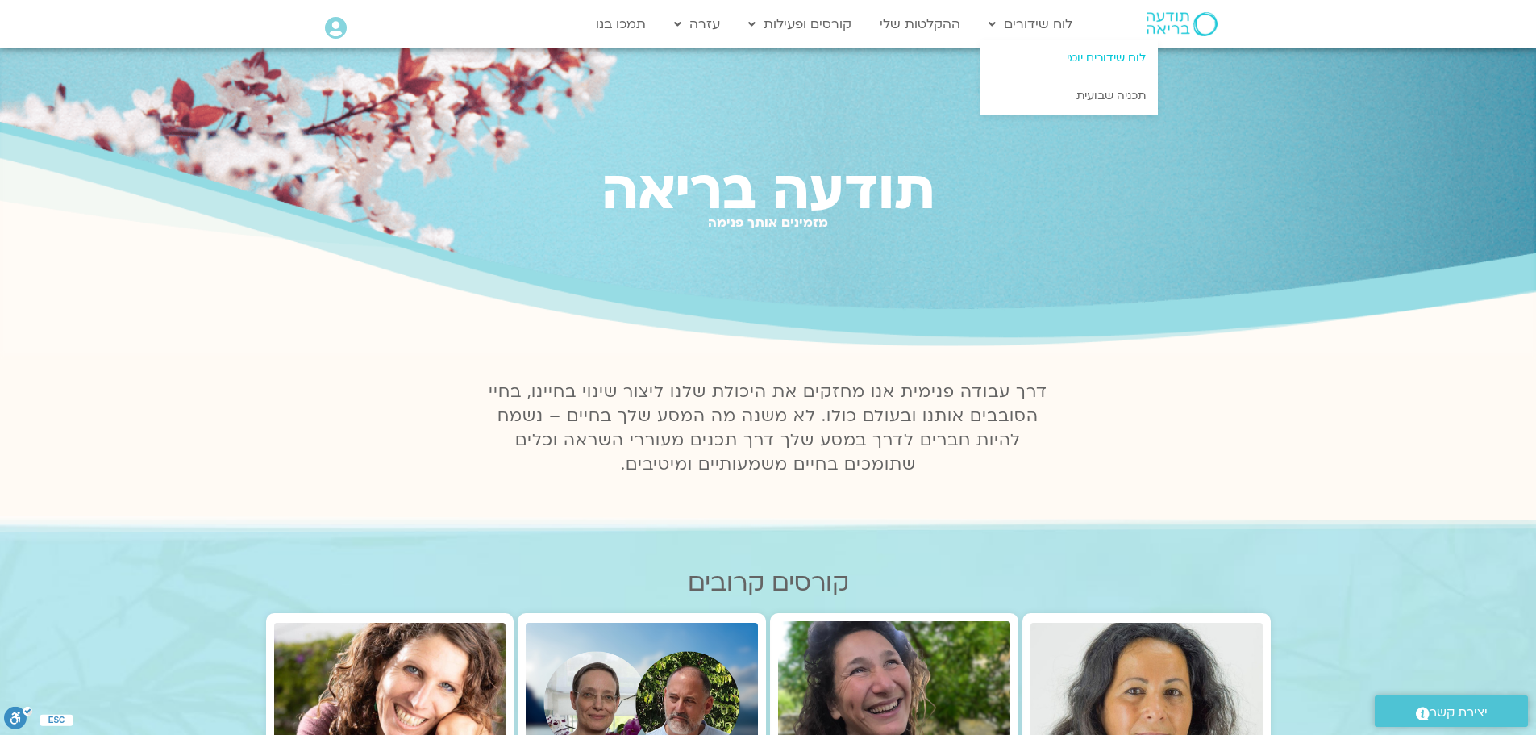  Describe the element at coordinates (1459, 712) in the screenshot. I see `span: יצירת קשר` at that location.